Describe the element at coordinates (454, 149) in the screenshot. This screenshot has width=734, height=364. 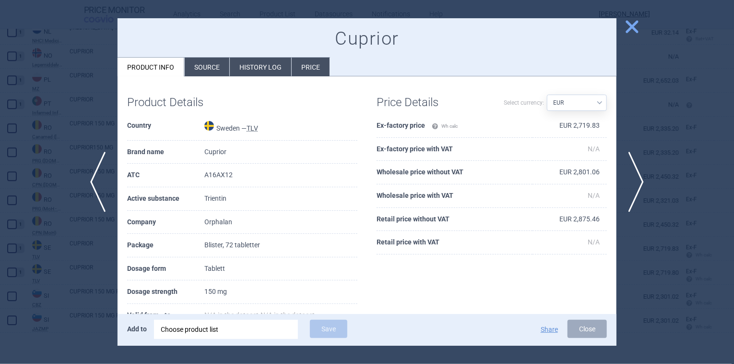
I see `th: Ex-factory price with VAT` at that location.